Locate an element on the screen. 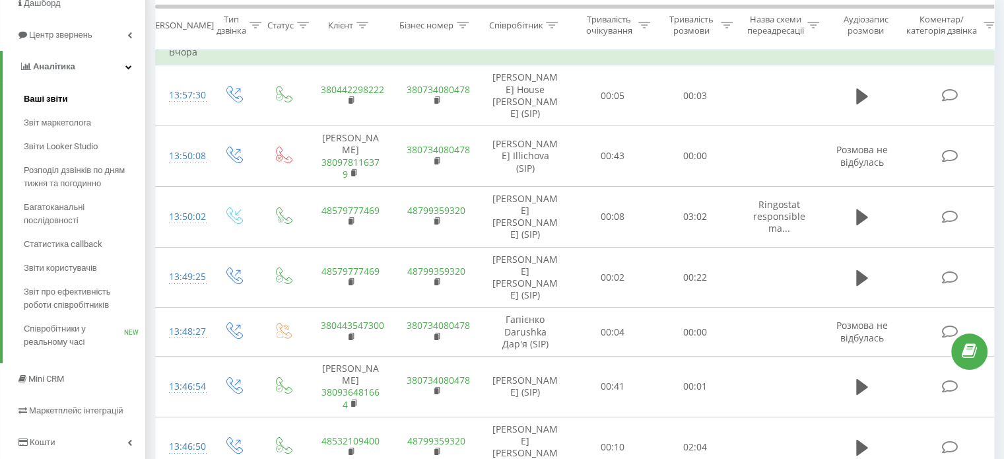 The height and width of the screenshot is (459, 1004). div: Коментар/категорія дзвінка is located at coordinates (942, 25).